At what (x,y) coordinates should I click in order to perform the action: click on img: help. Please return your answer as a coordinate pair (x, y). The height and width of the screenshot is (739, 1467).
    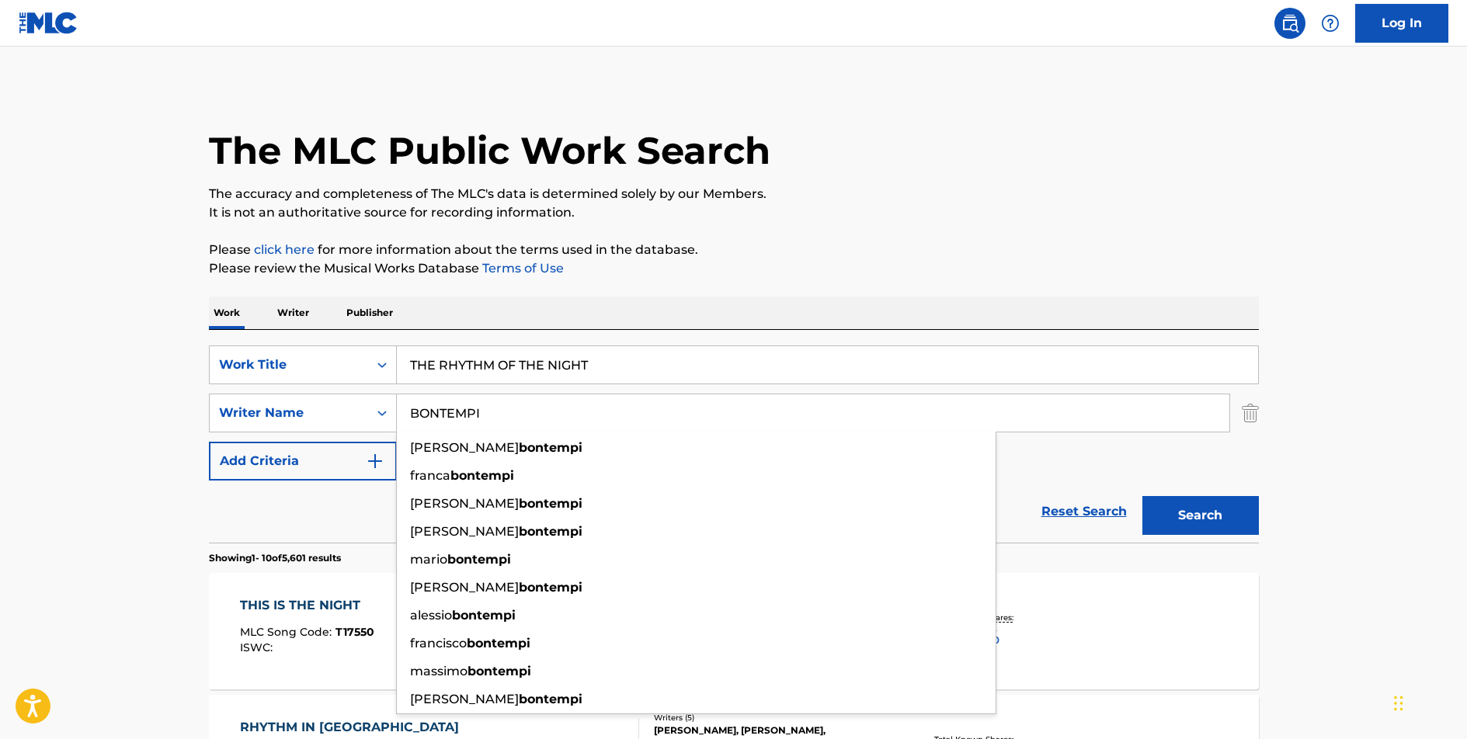
    Looking at the image, I should click on (1330, 23).